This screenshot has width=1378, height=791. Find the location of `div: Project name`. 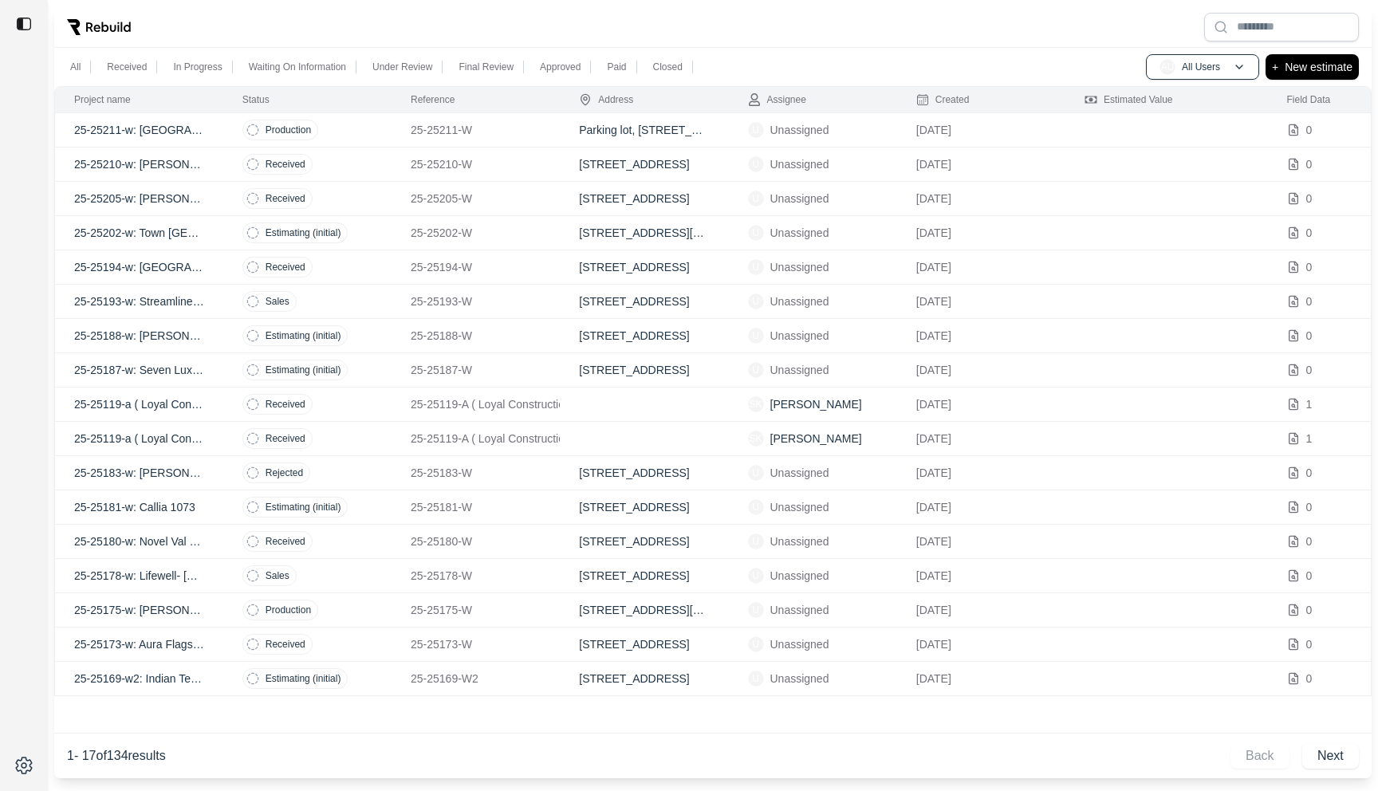

div: Project name is located at coordinates (102, 100).